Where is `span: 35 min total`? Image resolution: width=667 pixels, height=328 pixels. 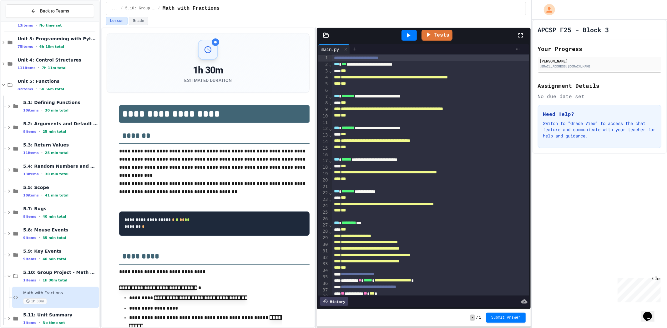 span: 35 min total is located at coordinates (54, 238).